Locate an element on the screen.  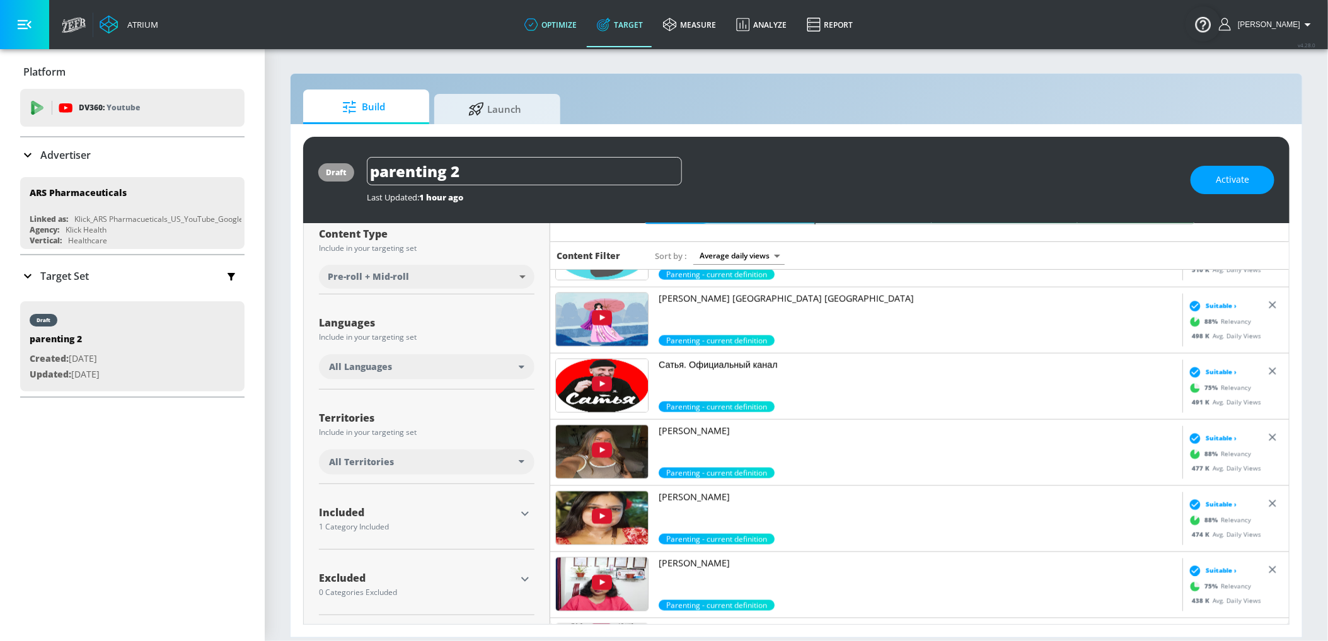
a: Target is located at coordinates (620, 25).